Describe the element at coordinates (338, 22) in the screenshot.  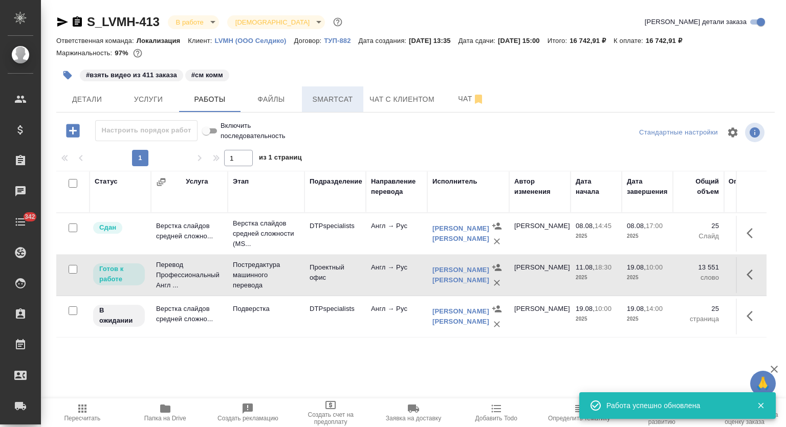
I see `button: Доп статусы указывают на важность/срочность заказа` at that location.